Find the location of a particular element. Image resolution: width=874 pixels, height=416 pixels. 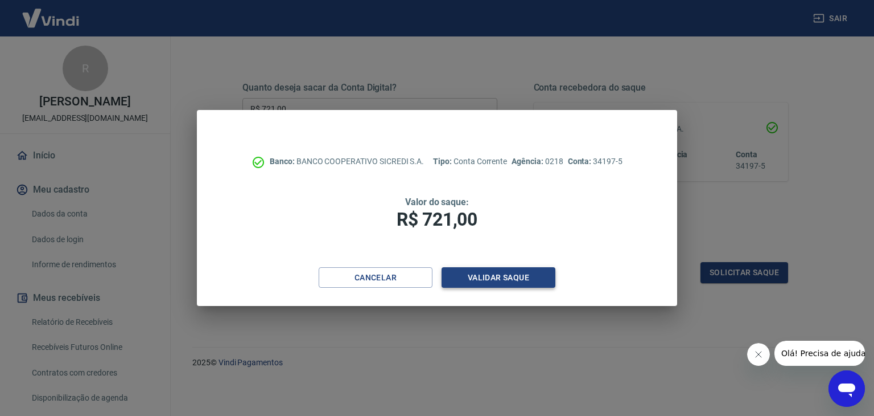

span: Agência: is located at coordinates (528, 161).